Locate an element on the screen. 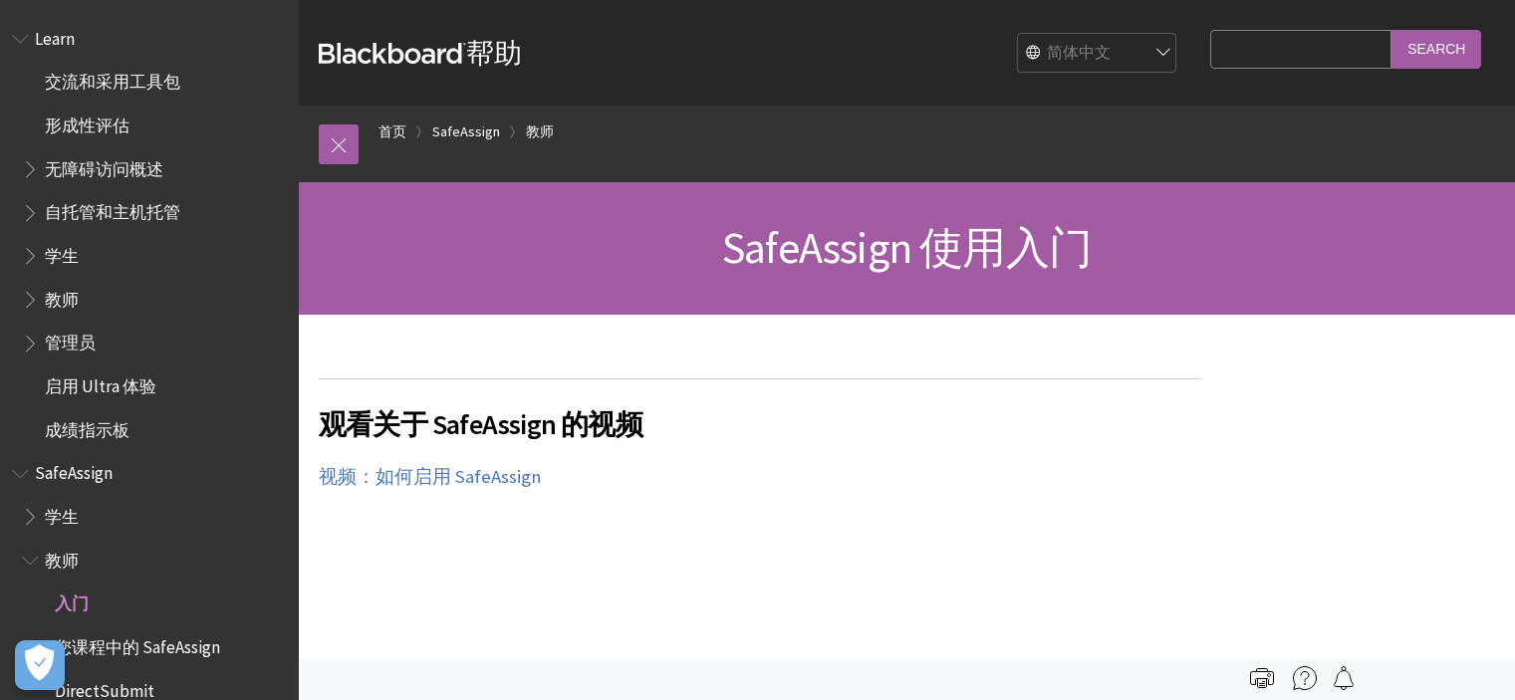 The height and width of the screenshot is (700, 1515). span: 成绩指示板 is located at coordinates (87, 426).